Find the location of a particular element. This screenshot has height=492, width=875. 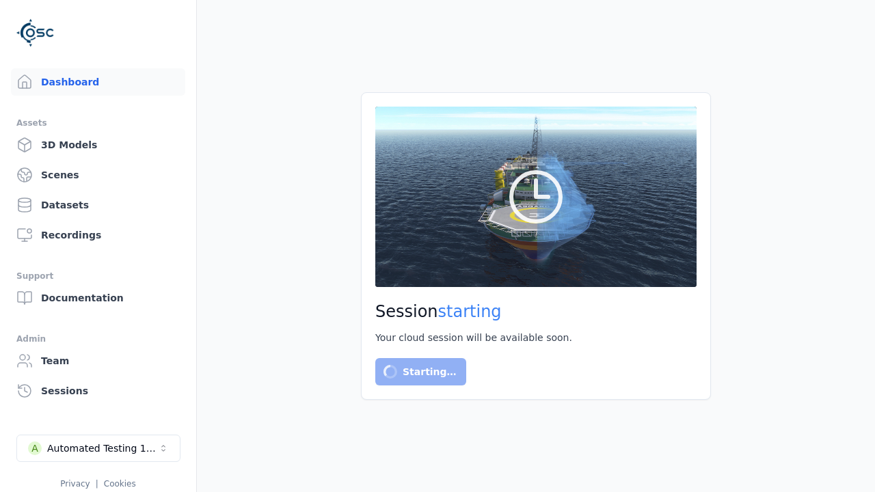

span: starting is located at coordinates (470, 312).